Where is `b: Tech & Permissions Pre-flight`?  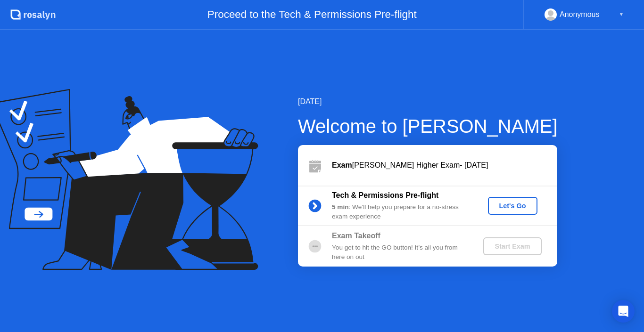 b: Tech & Permissions Pre-flight is located at coordinates (385, 195).